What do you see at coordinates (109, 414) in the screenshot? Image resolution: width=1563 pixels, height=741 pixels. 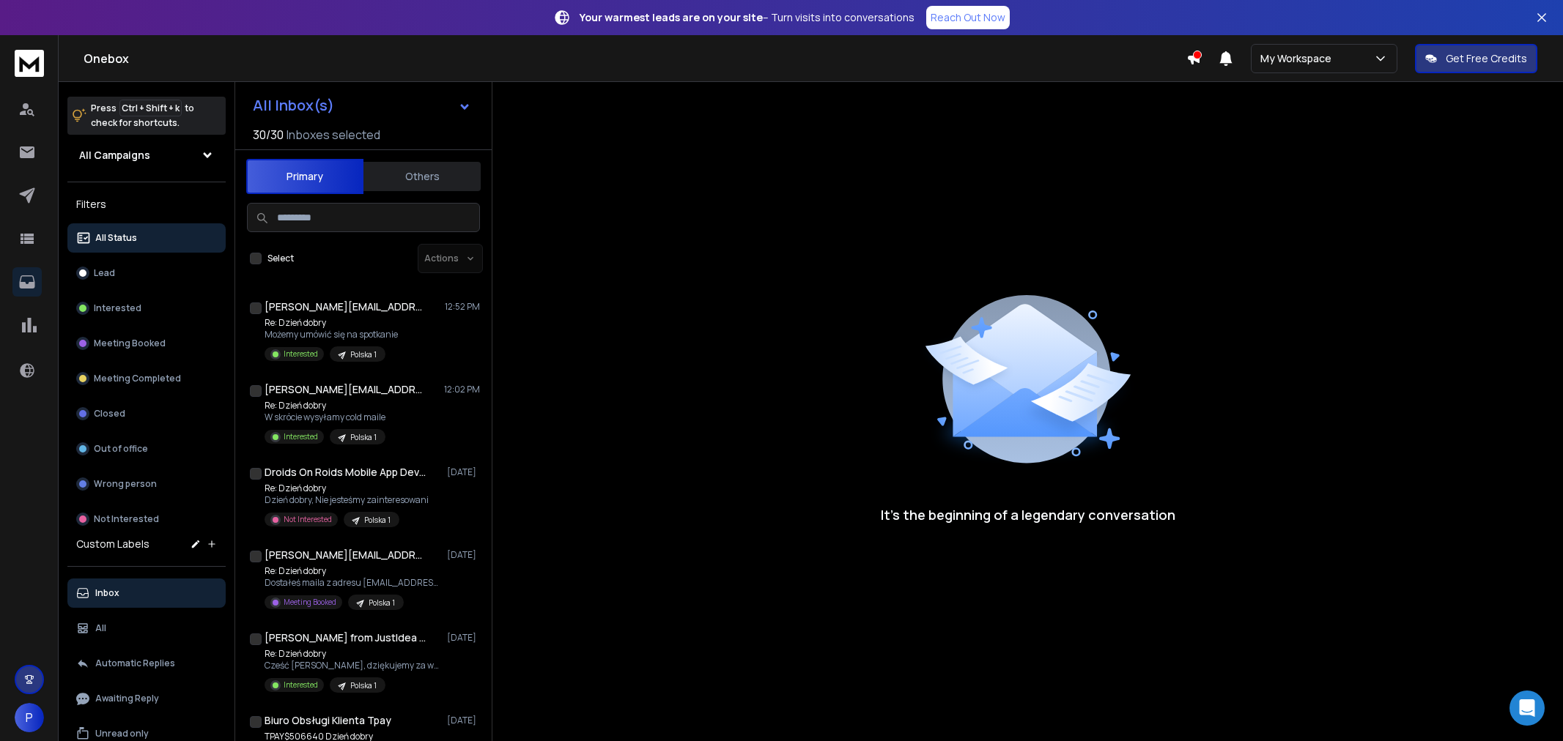 I see `p: Closed` at bounding box center [109, 414].